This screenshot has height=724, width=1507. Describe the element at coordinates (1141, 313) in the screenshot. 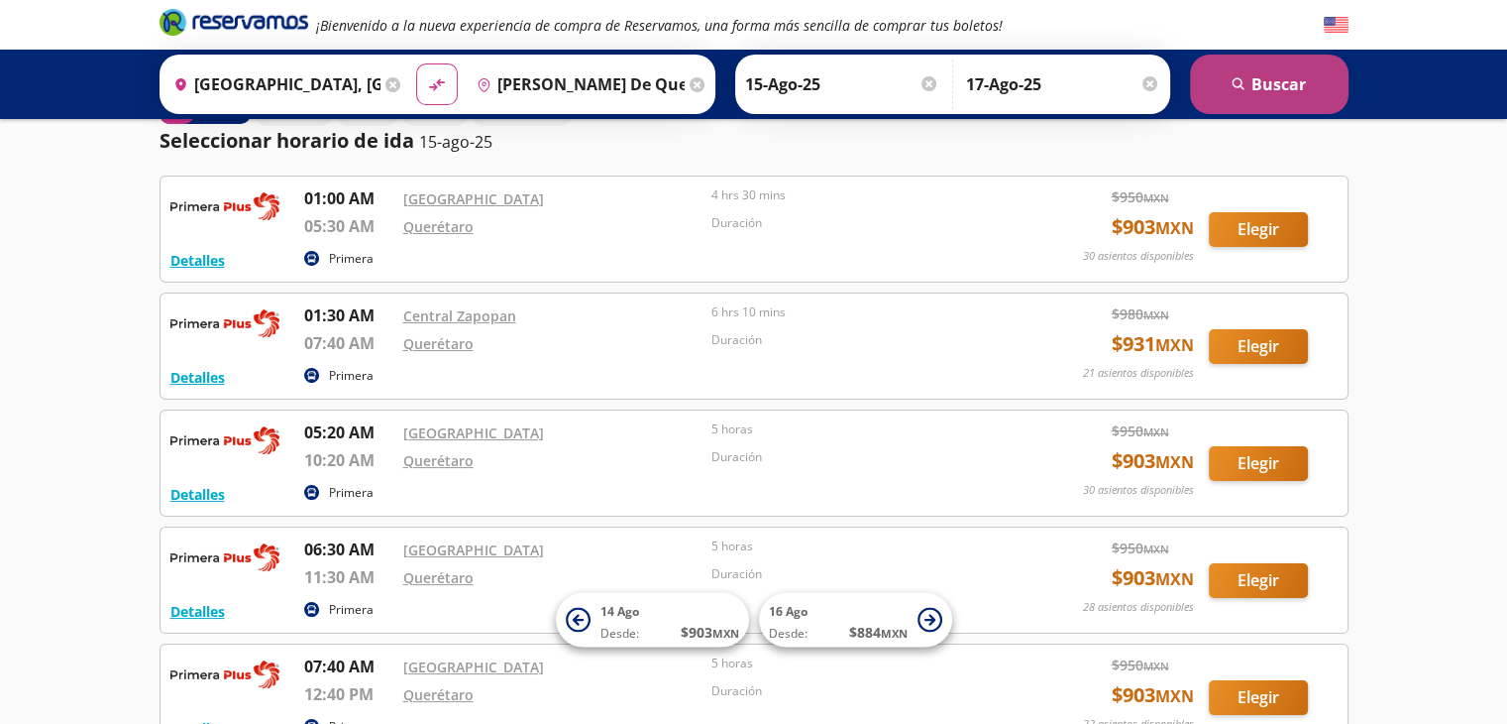

I see `span: $ 980` at that location.